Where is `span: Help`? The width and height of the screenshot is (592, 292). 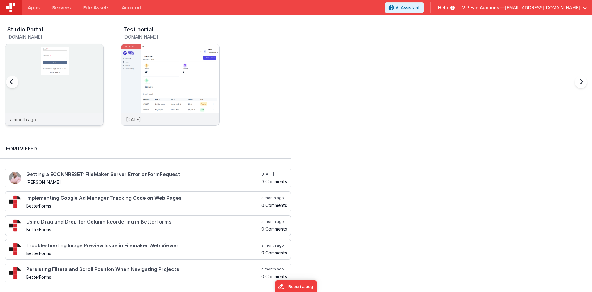
span: Help is located at coordinates (443, 8).